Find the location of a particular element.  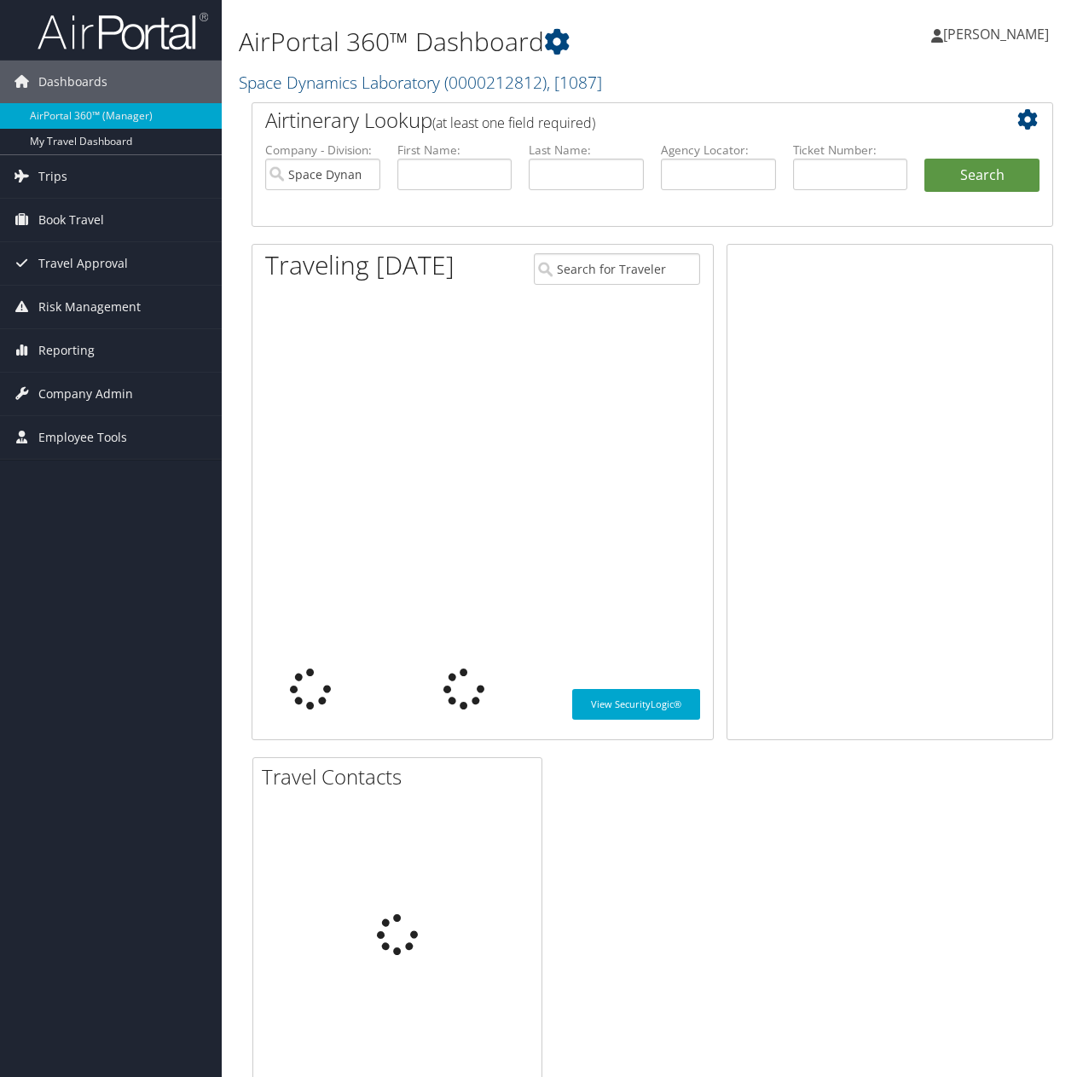

label: Company - Division: is located at coordinates (322, 150).